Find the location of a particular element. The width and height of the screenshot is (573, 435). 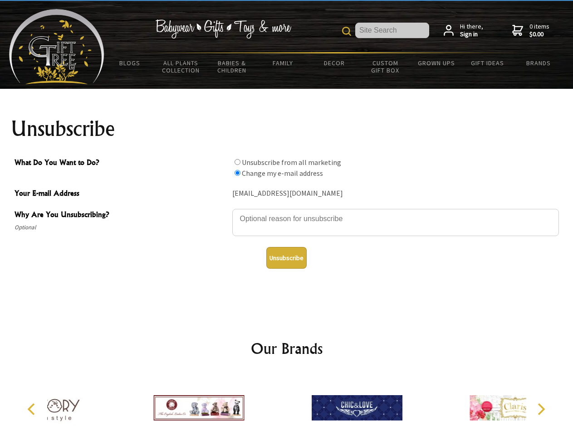

a: Hi there,Sign in is located at coordinates (463, 30).